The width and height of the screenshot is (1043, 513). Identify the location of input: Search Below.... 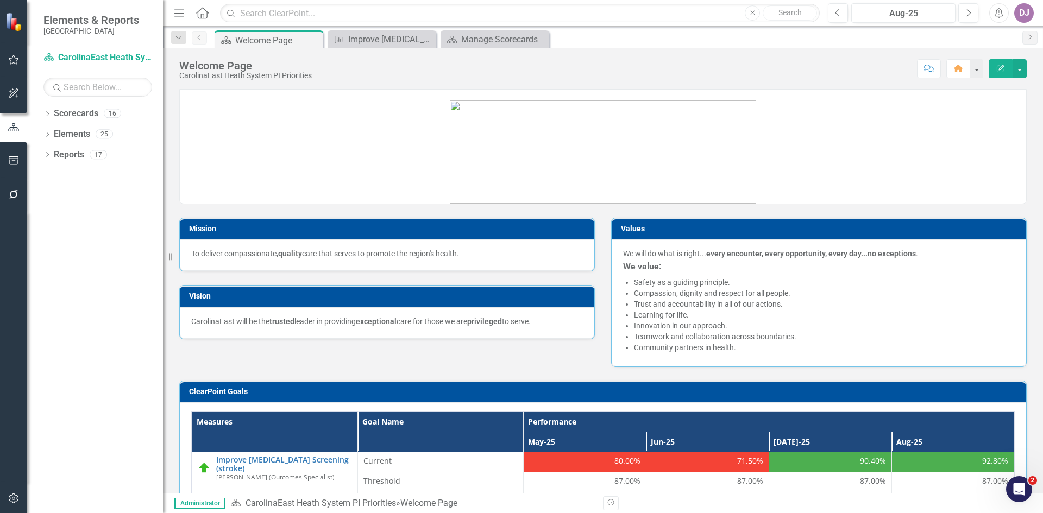
(98, 87).